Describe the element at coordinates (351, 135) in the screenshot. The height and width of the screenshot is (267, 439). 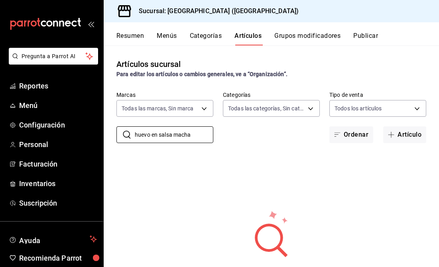
I see `button: Ordenar` at that location.